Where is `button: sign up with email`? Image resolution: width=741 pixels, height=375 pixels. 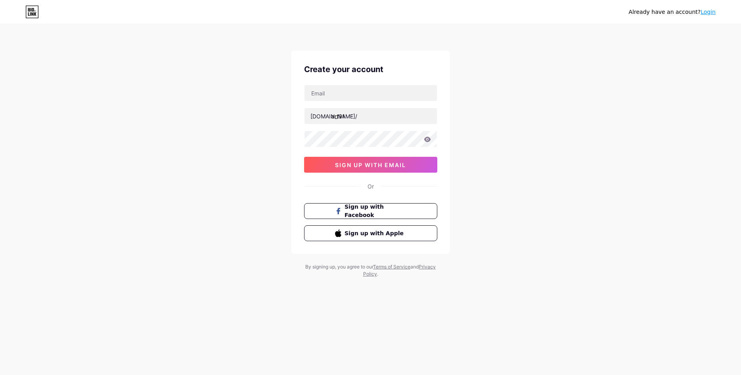 button: sign up with email is located at coordinates (371, 165).